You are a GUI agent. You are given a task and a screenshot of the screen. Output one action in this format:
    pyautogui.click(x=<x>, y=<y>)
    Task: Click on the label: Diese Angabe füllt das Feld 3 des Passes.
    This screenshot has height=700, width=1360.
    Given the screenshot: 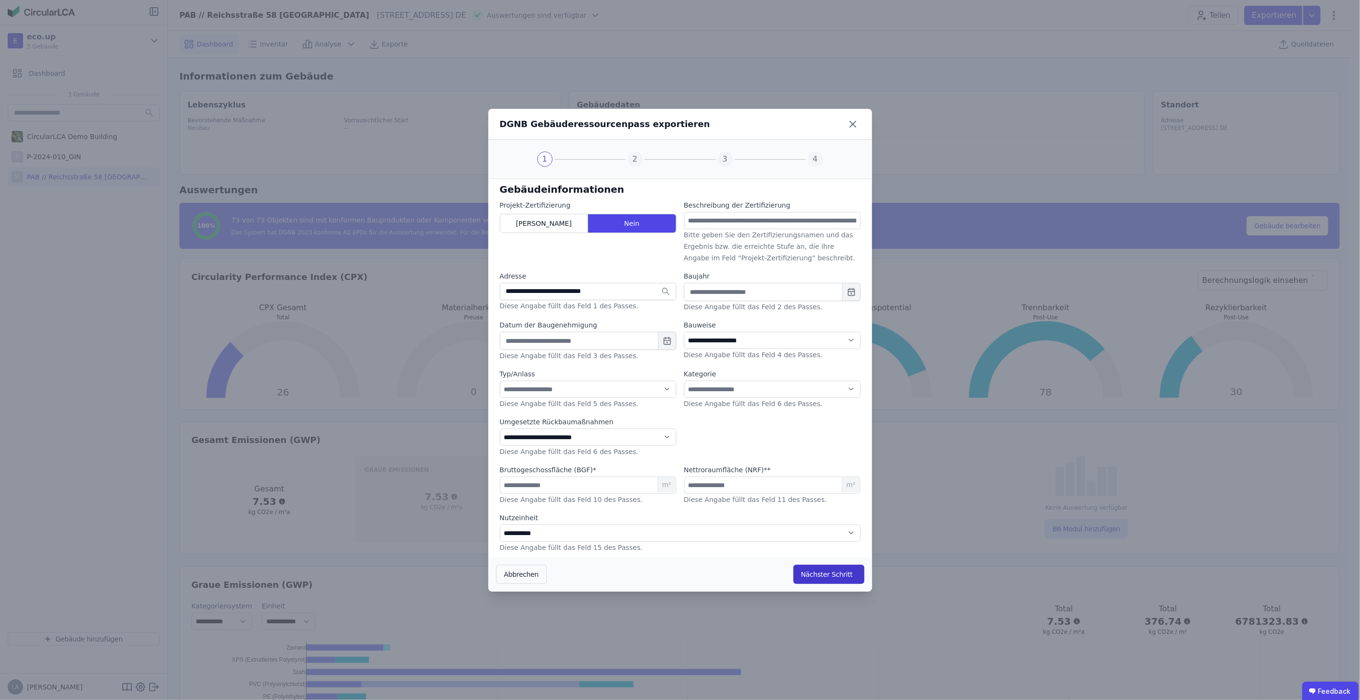 What is the action you would take?
    pyautogui.click(x=569, y=356)
    